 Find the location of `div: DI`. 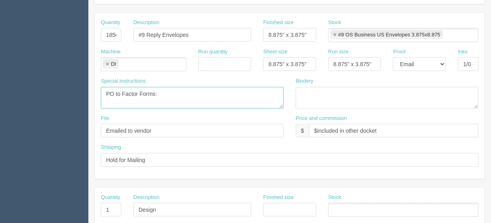

div: DI is located at coordinates (113, 64).